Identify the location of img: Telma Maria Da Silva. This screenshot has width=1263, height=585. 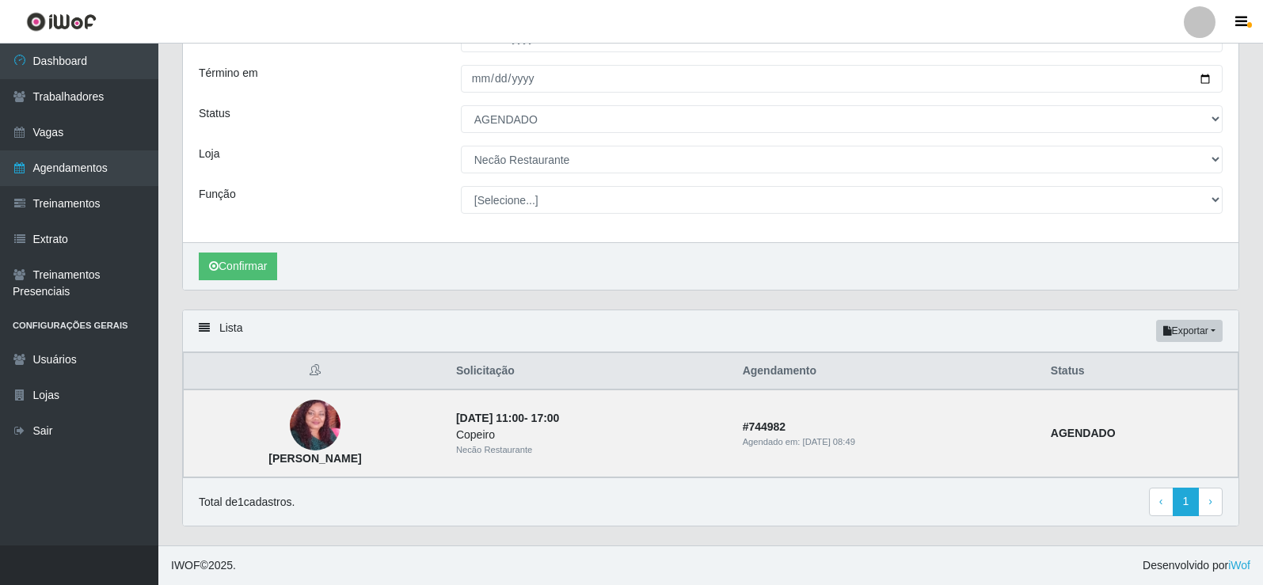
(315, 426).